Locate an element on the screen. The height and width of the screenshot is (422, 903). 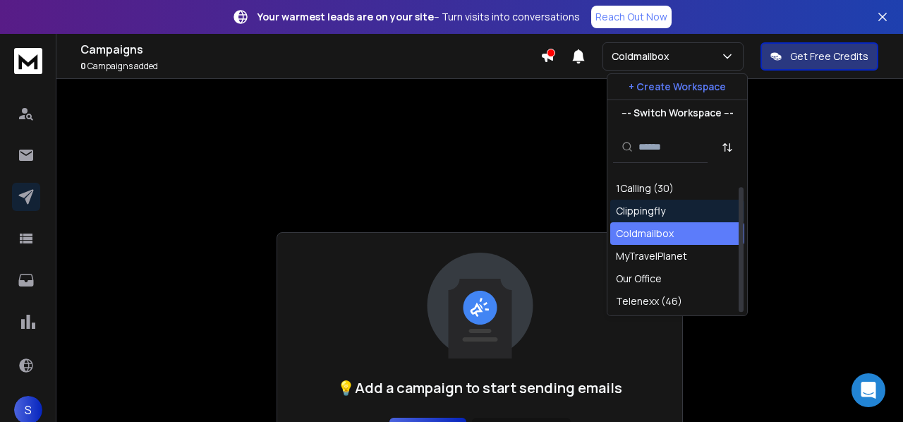
div: Our Office is located at coordinates (639, 279).